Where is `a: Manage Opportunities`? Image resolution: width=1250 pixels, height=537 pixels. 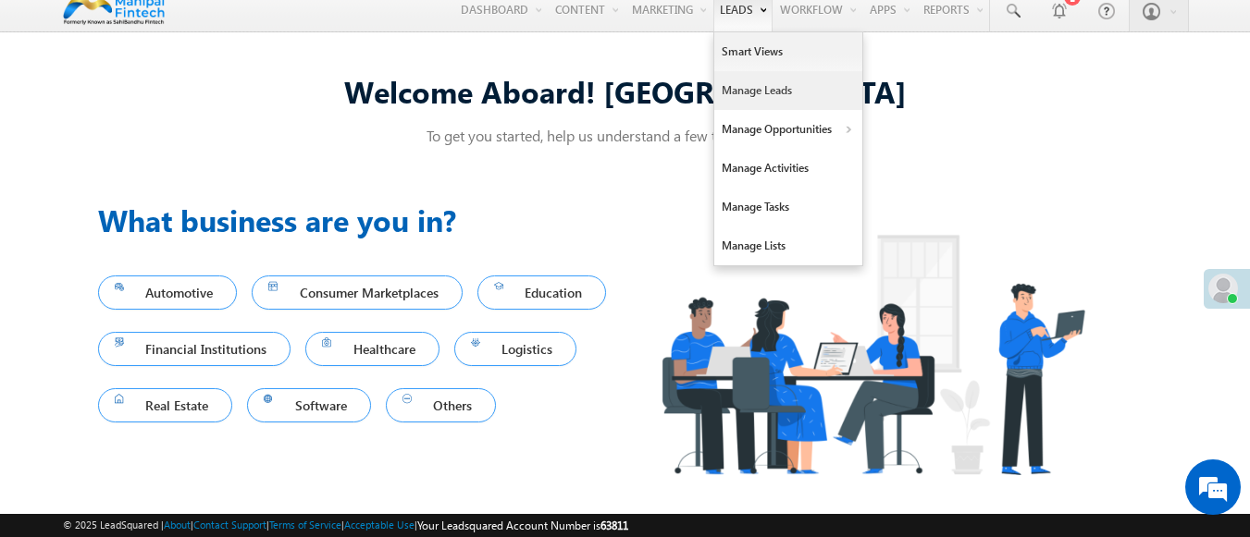 a: Manage Opportunities is located at coordinates (788, 129).